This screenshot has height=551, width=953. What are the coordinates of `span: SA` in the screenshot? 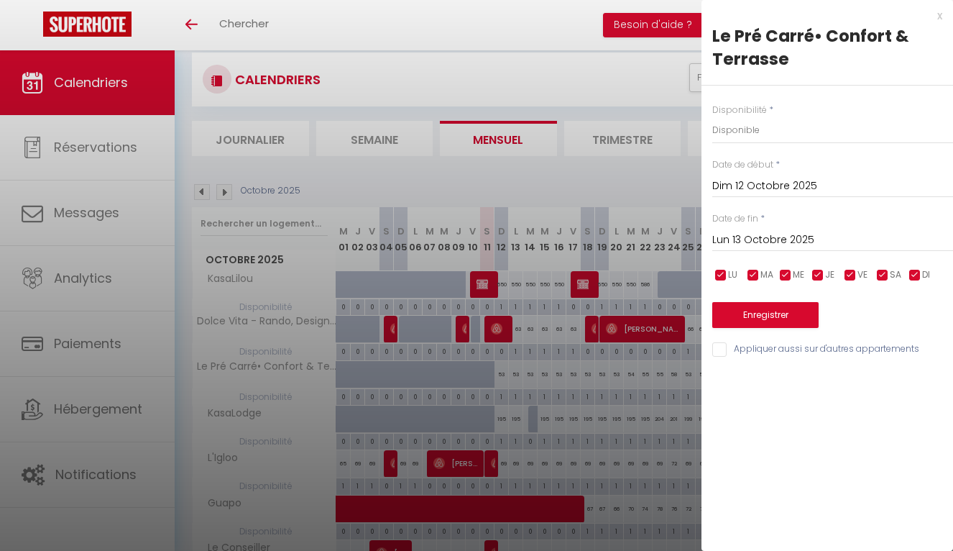 It's located at (896, 275).